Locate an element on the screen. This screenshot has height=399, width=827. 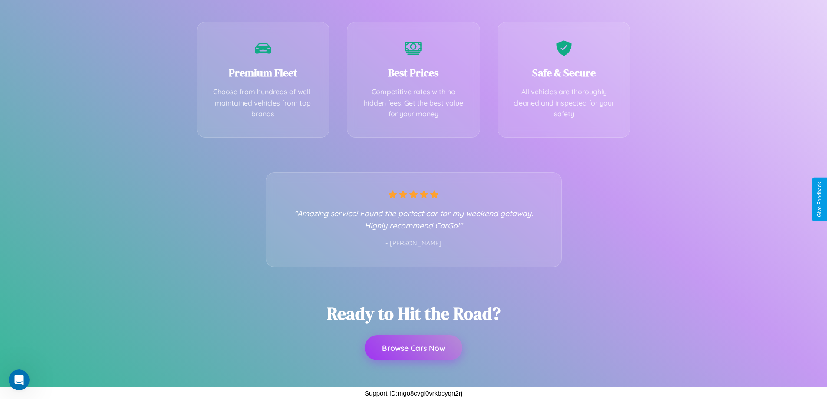
p: Support ID: mgo8cvgl0vrkbcyqn2rj is located at coordinates (413, 393).